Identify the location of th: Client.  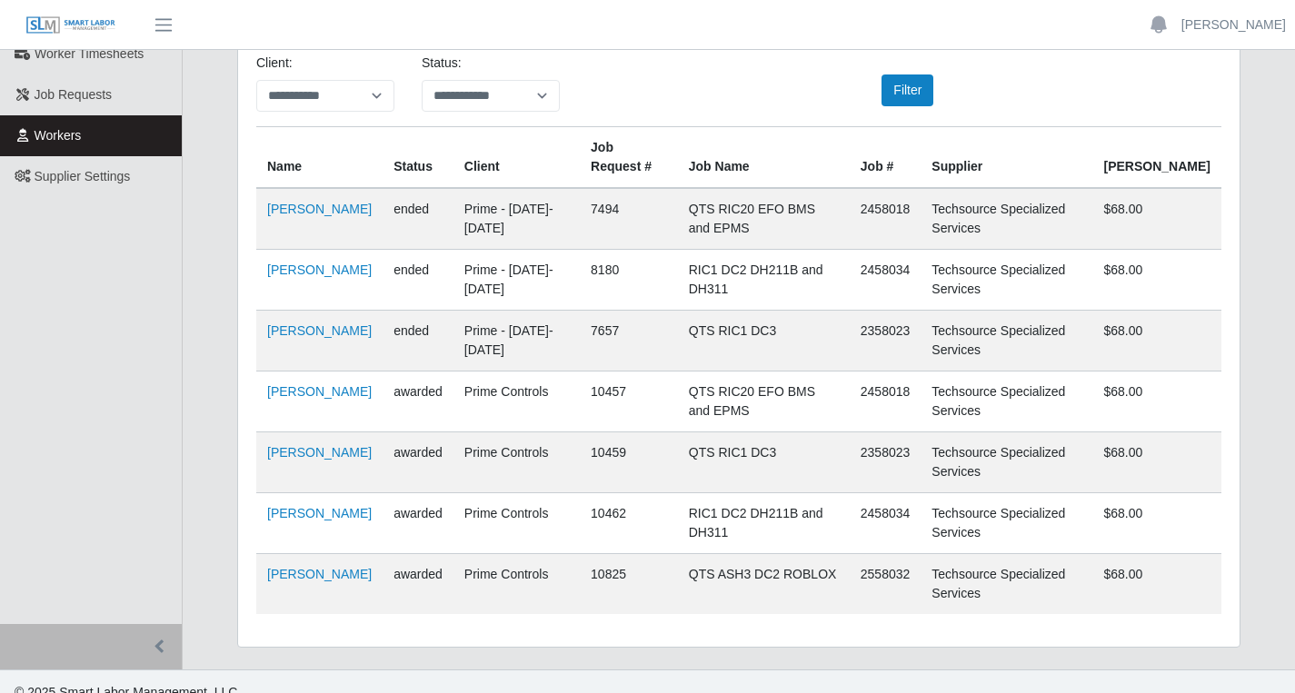
(516, 158).